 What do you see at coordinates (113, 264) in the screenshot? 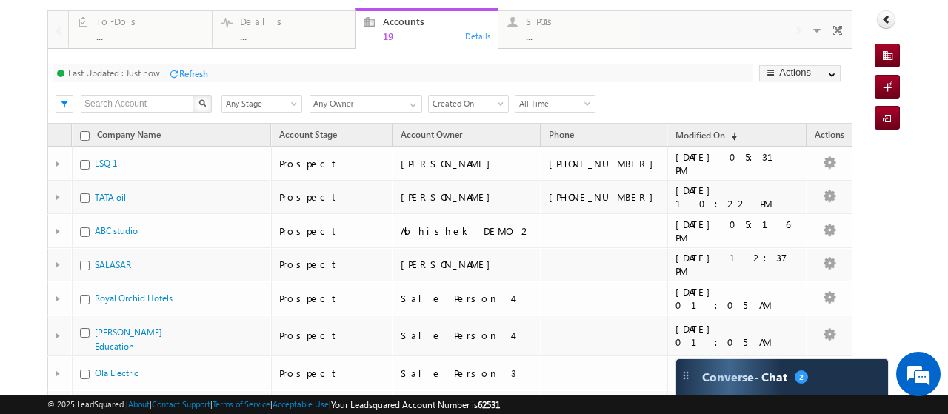
I see `a: SALASAR` at bounding box center [113, 264].